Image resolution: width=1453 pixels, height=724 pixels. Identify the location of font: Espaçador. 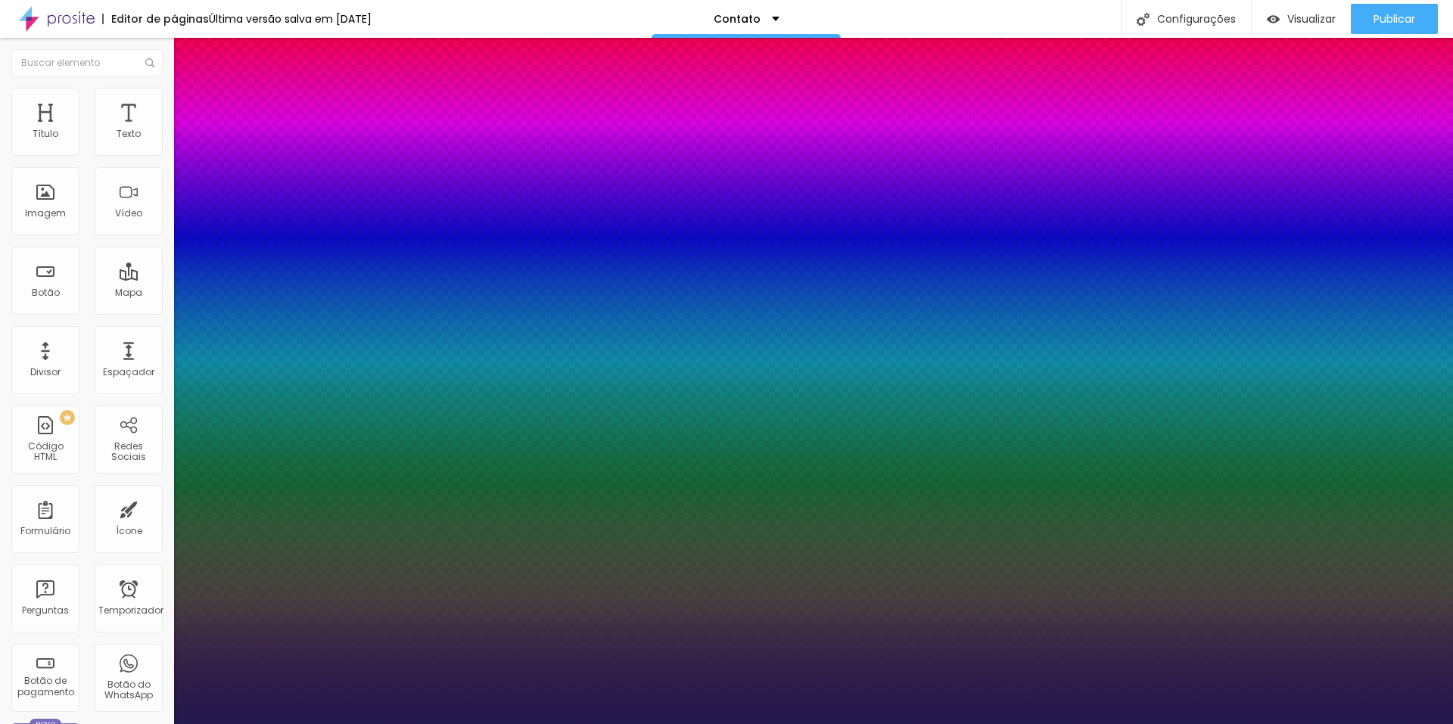
(129, 372).